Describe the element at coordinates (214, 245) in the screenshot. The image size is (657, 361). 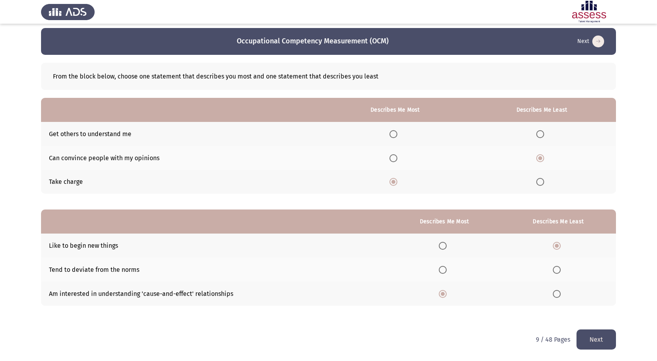
I see `td: Like to begin new things` at that location.